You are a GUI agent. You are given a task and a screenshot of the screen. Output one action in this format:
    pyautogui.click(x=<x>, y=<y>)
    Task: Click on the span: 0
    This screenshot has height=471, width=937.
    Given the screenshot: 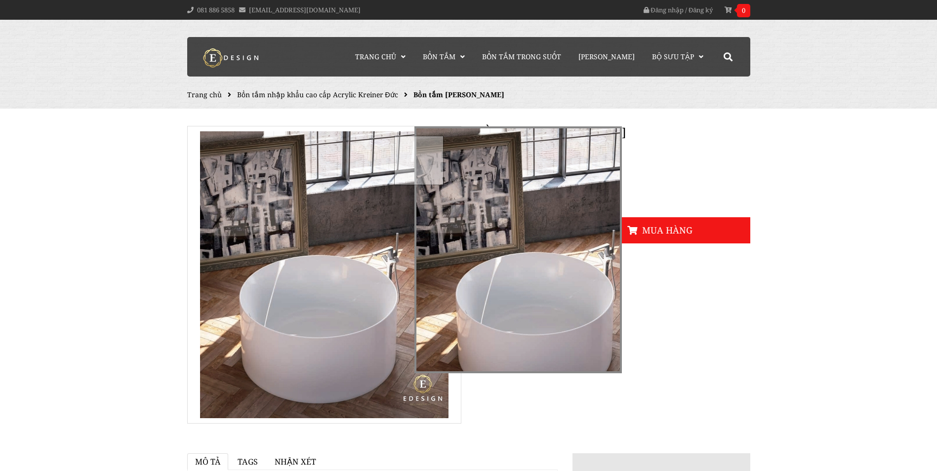 What is the action you would take?
    pyautogui.click(x=743, y=10)
    